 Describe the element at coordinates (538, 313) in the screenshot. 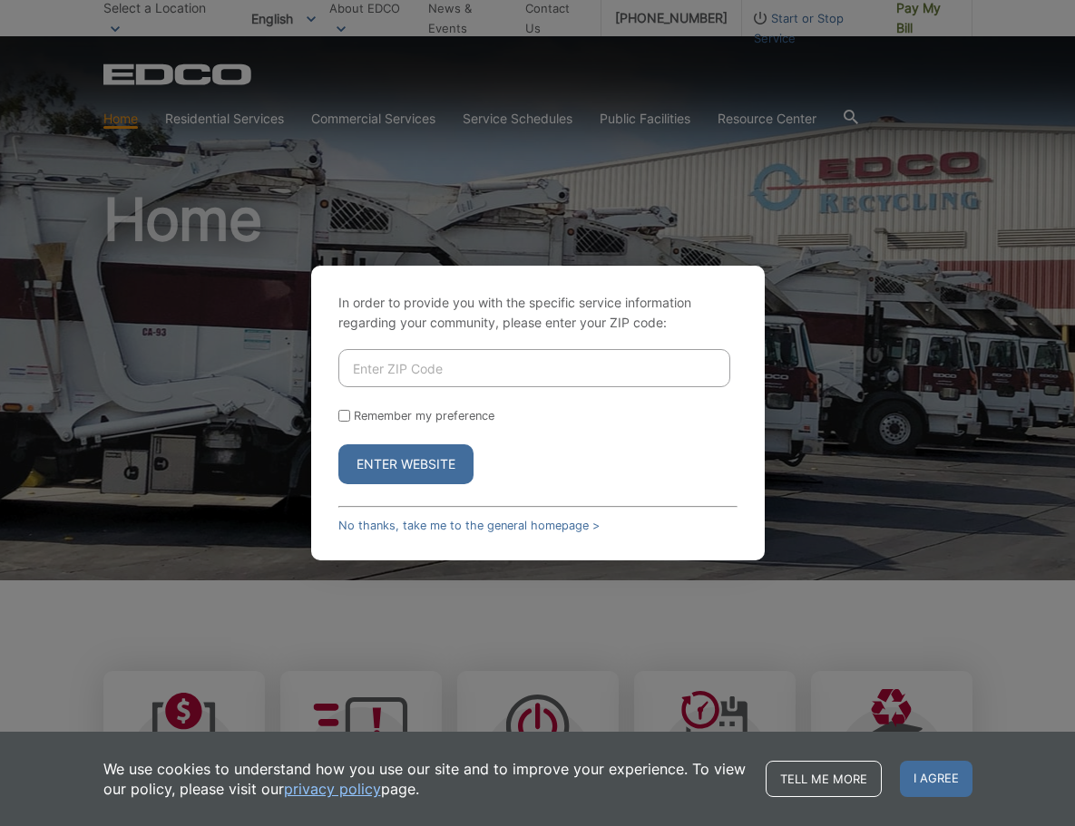

I see `p: In order to provide you with the specific service information regarding your community, please en...` at that location.